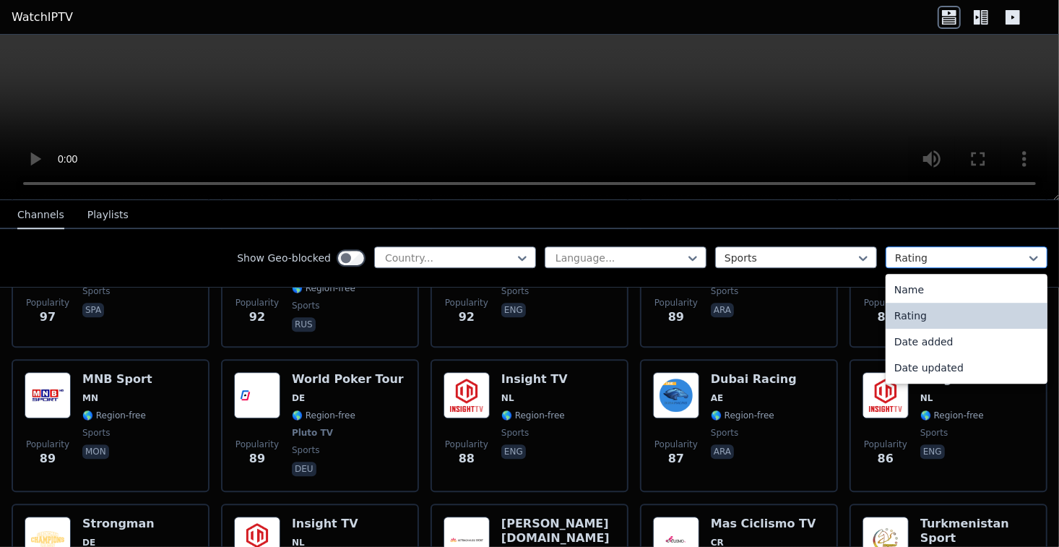  What do you see at coordinates (304, 469) in the screenshot?
I see `p: deu` at bounding box center [304, 469].